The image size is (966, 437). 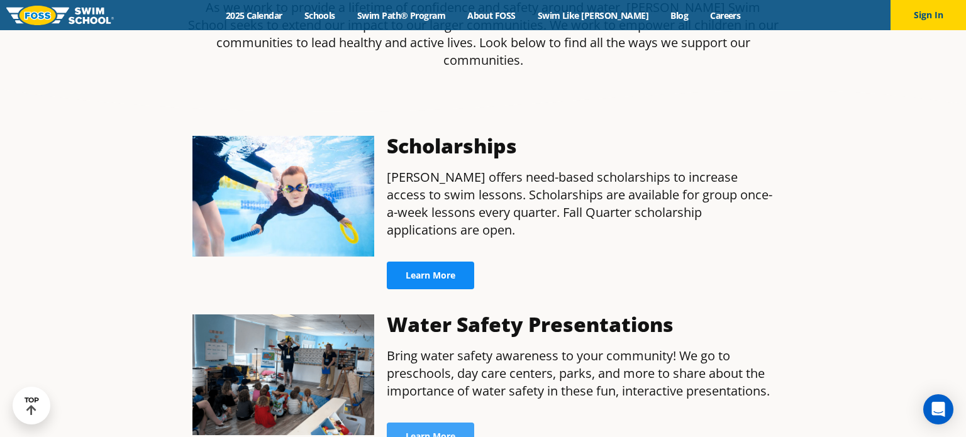 What do you see at coordinates (580, 374) in the screenshot?
I see `p: Bring water safety awareness to your community! We go to preschools, day care centers, parks, and...` at bounding box center [580, 374].